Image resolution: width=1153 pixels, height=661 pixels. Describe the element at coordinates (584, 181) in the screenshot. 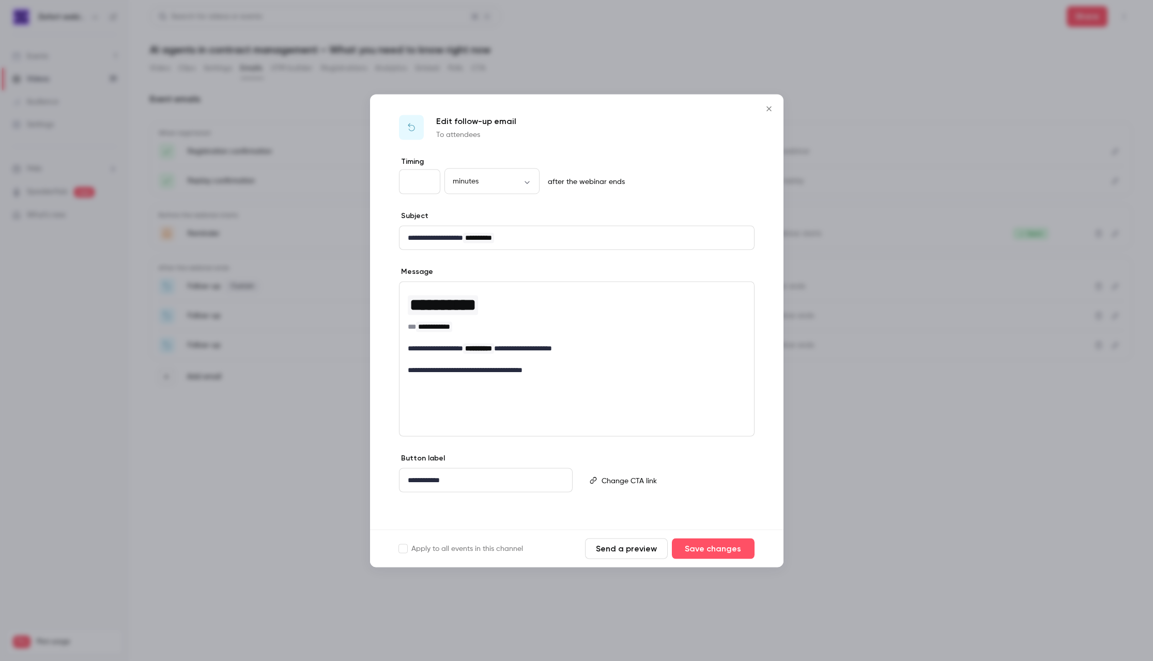

I see `p: after the webinar ends` at that location.